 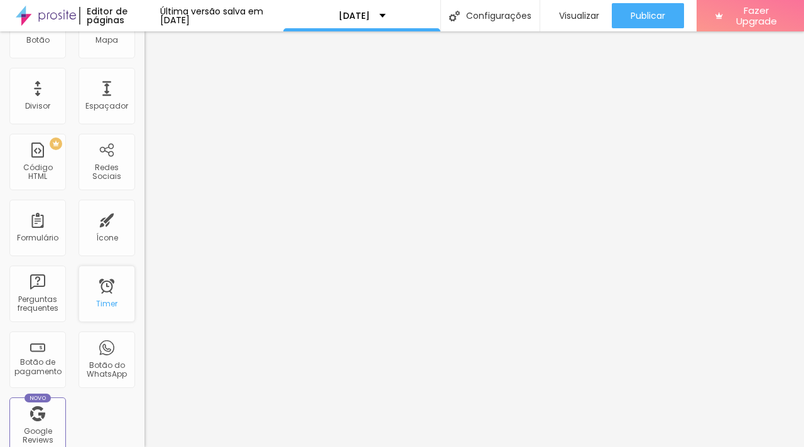 What do you see at coordinates (37, 436) in the screenshot?
I see `div: Google Reviews` at bounding box center [37, 436].